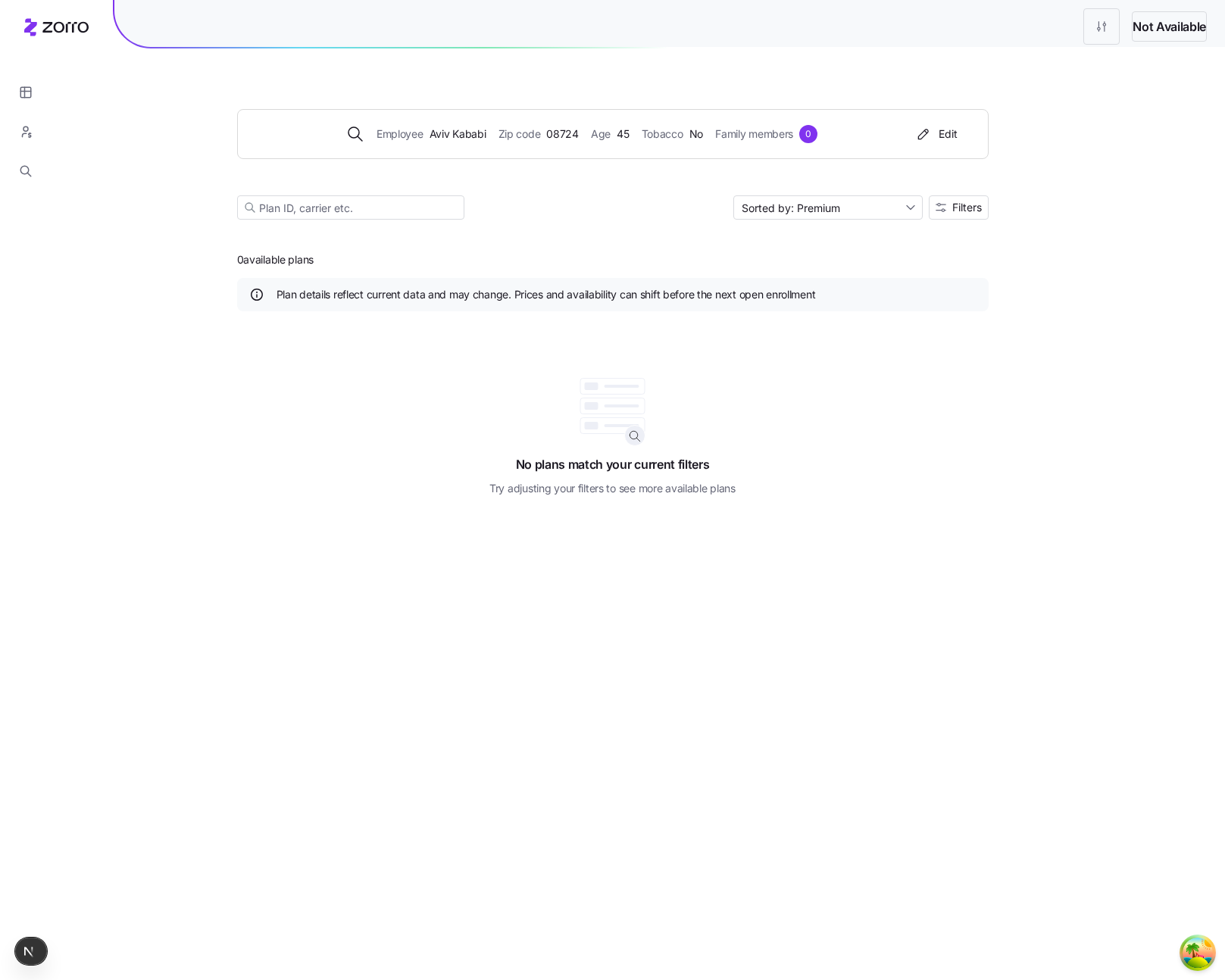 The height and width of the screenshot is (980, 1225). I want to click on input: Sort by, so click(828, 208).